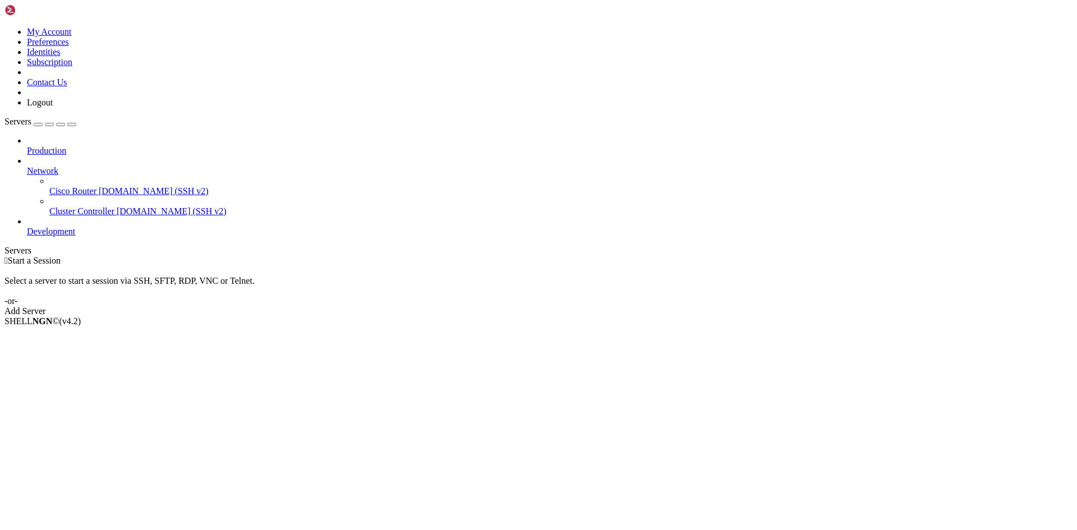 The width and height of the screenshot is (1077, 530). What do you see at coordinates (49, 62) in the screenshot?
I see `a: Subscription` at bounding box center [49, 62].